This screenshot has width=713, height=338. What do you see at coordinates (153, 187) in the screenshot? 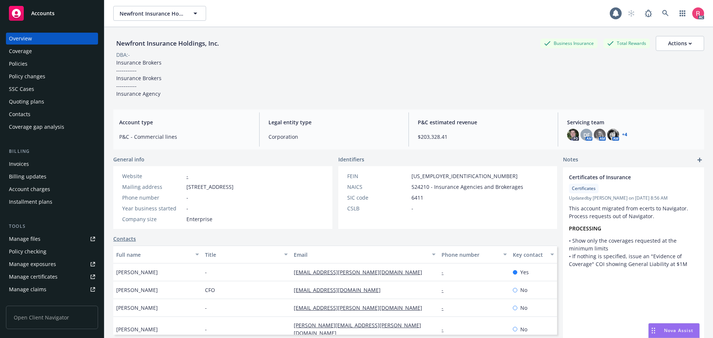
I see `div: Mailing address` at bounding box center [153, 187].